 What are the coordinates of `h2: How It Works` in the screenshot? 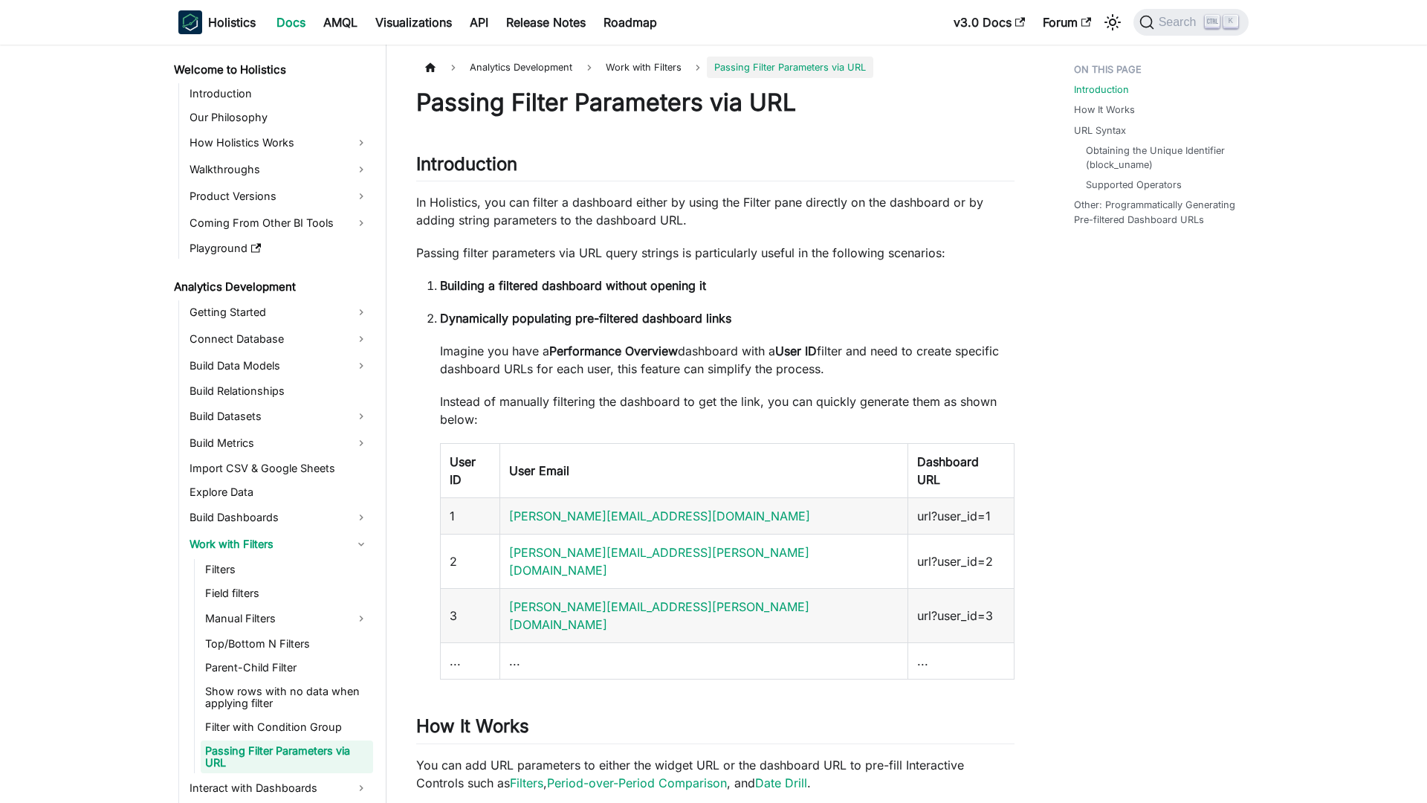 It's located at (715, 729).